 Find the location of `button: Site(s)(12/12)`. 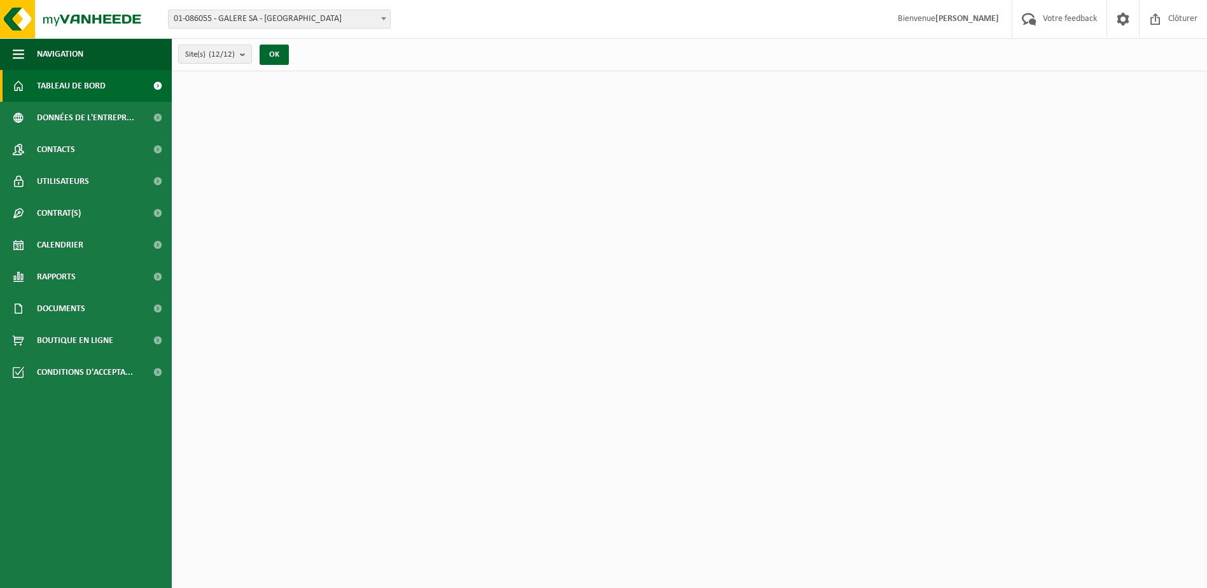

button: Site(s)(12/12) is located at coordinates (215, 54).